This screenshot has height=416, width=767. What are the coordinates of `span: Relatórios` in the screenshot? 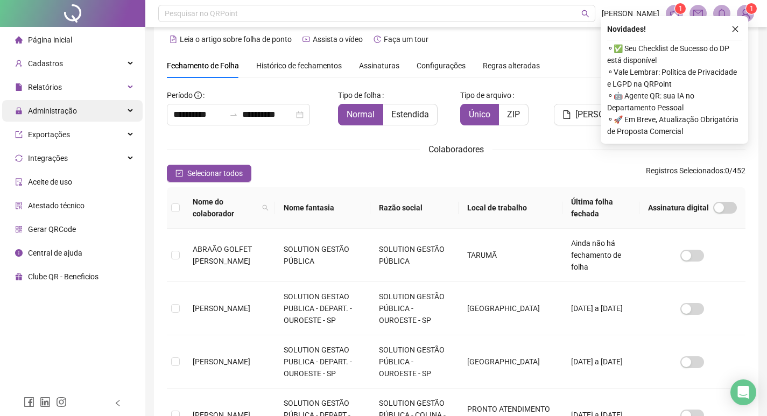 It's located at (45, 87).